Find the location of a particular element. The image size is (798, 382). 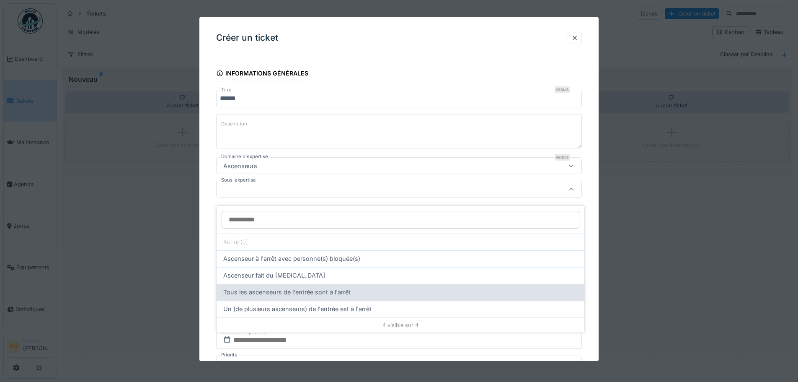

label: Date de fin prévue is located at coordinates (244, 331).